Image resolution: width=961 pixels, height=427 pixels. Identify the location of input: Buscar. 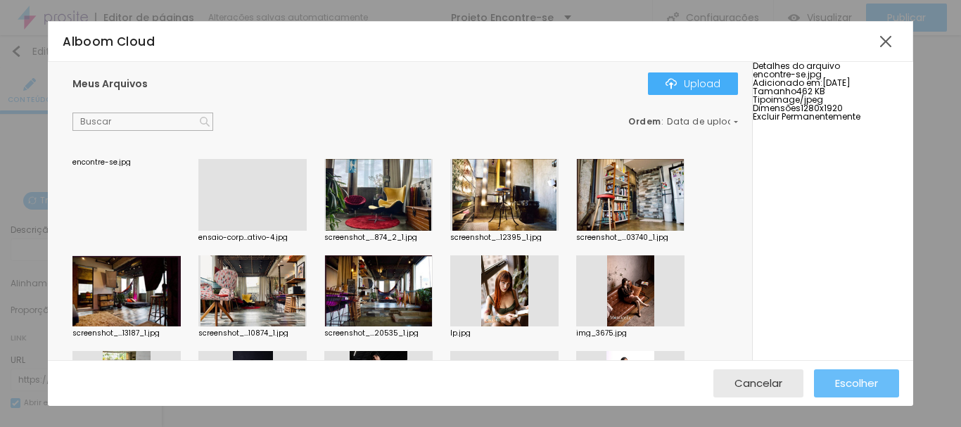
(143, 122).